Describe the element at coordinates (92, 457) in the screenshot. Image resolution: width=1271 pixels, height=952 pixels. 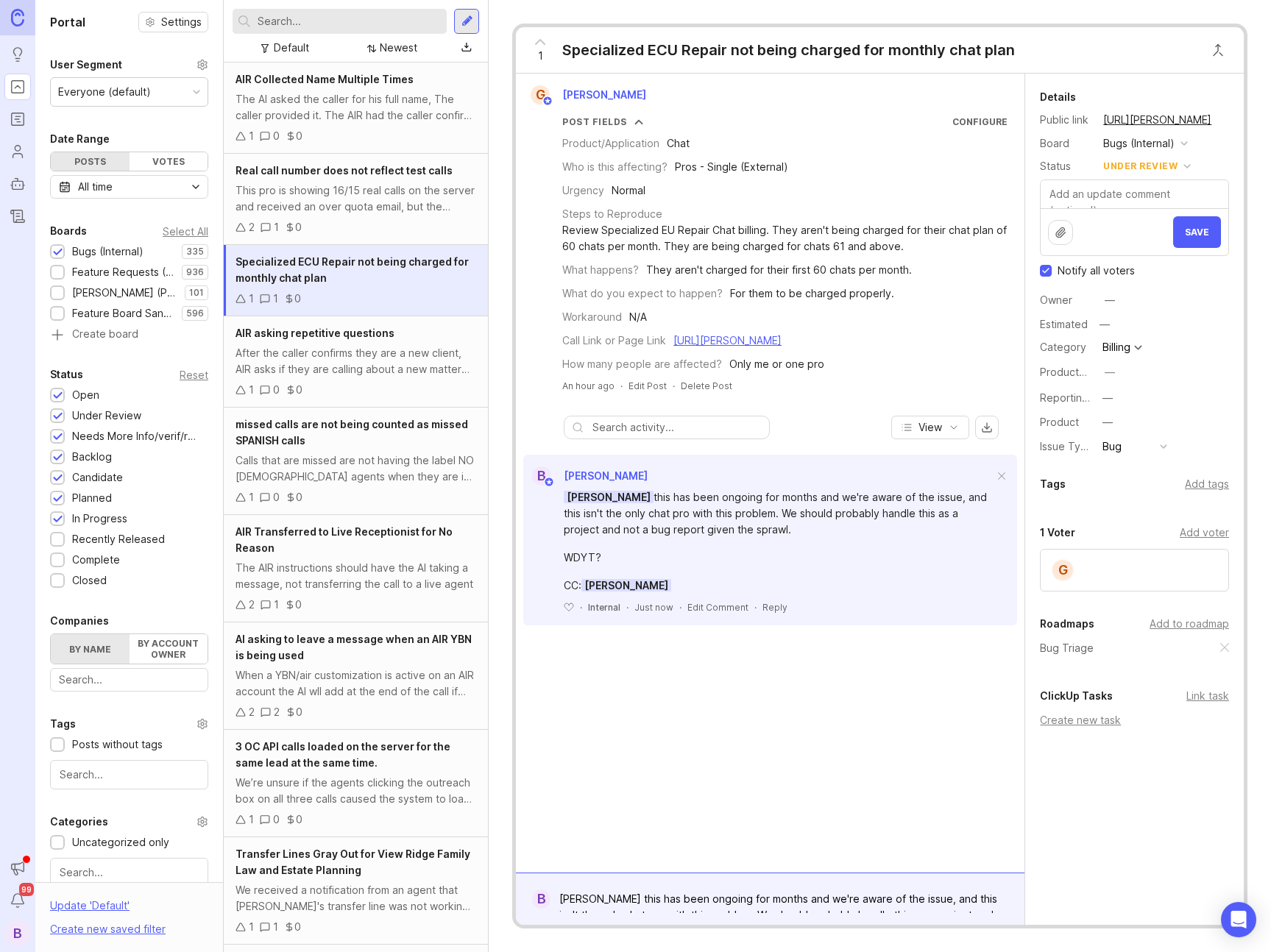
I see `div: Backlog` at that location.